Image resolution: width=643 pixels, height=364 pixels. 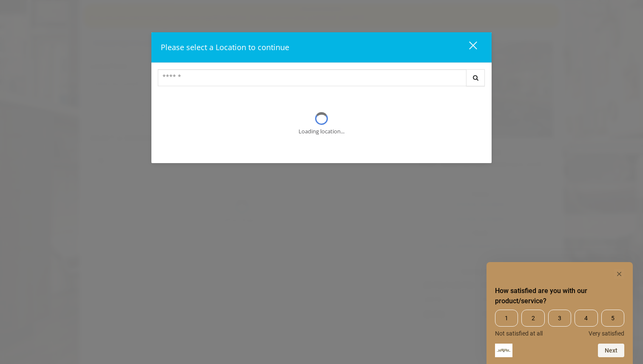 What do you see at coordinates (611, 351) in the screenshot?
I see `button: Next question` at bounding box center [611, 351].